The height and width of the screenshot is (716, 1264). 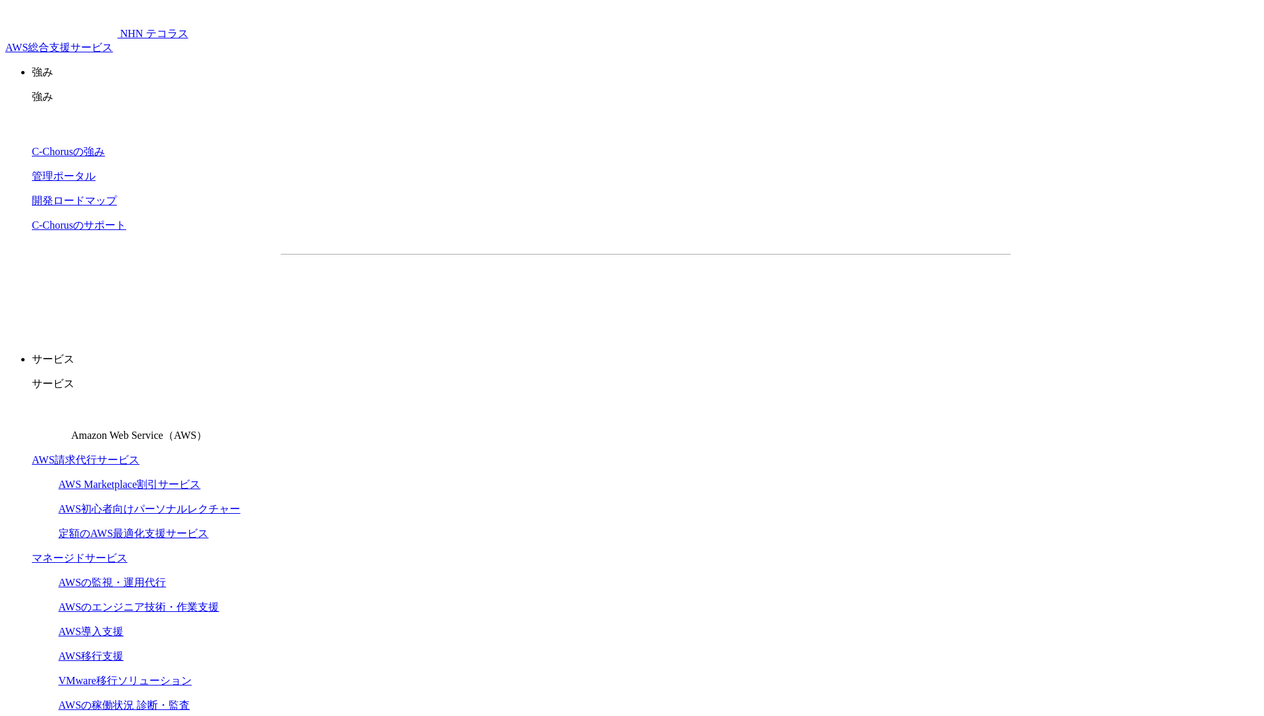 I want to click on img: AWS総合支援サービス C-Chorus, so click(x=61, y=21).